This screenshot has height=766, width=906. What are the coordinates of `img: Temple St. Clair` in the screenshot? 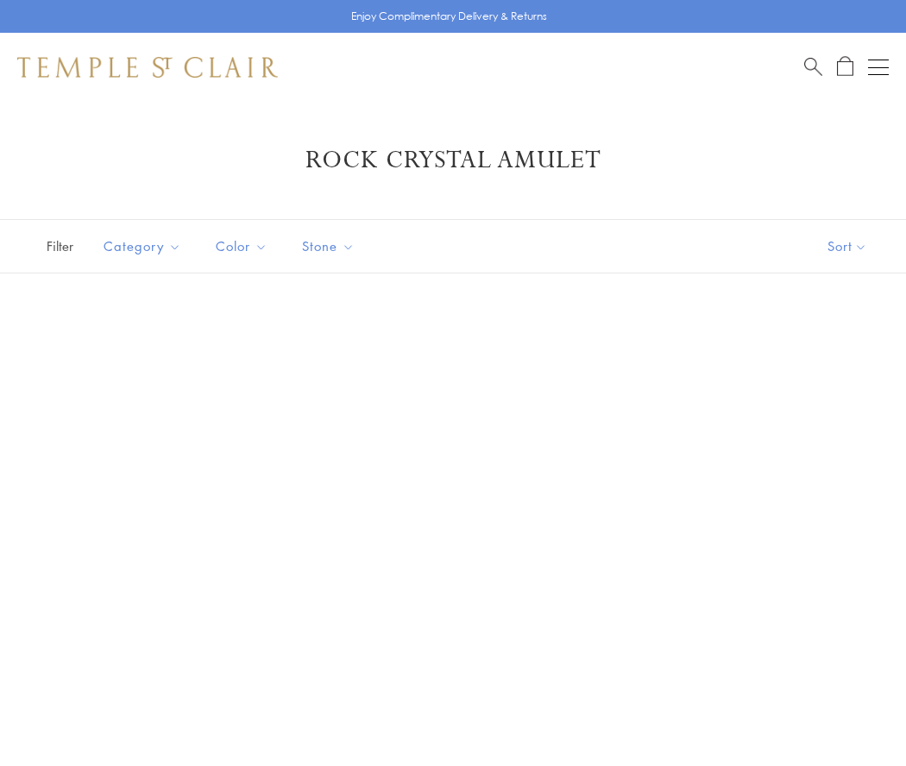 It's located at (148, 67).